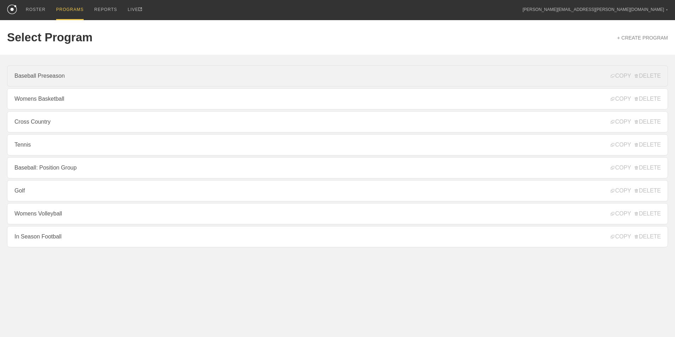  Describe the element at coordinates (338, 214) in the screenshot. I see `a: Womens Volleyball` at that location.